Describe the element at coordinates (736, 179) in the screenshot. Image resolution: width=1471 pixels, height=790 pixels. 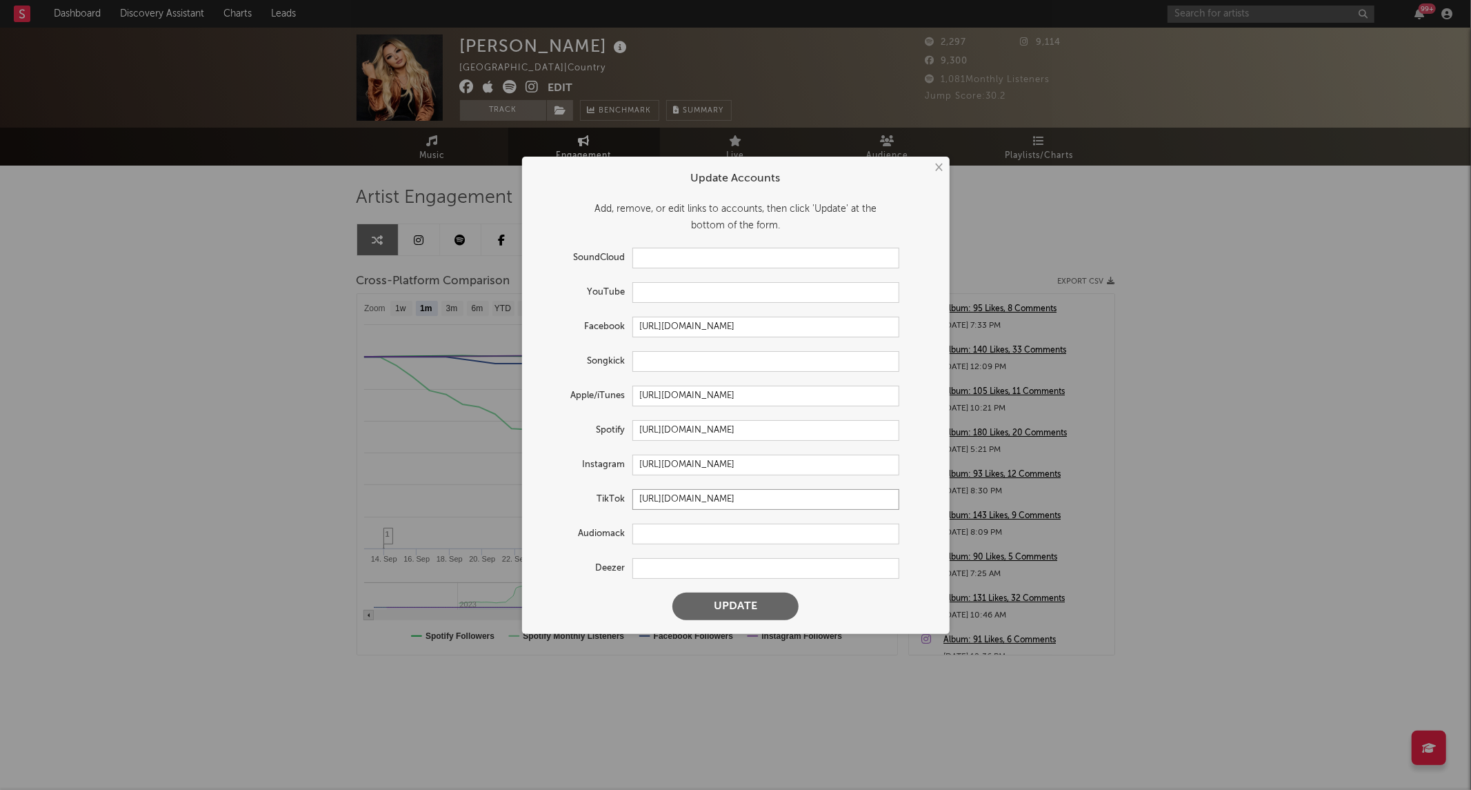
I see `div: Update Accounts` at that location.